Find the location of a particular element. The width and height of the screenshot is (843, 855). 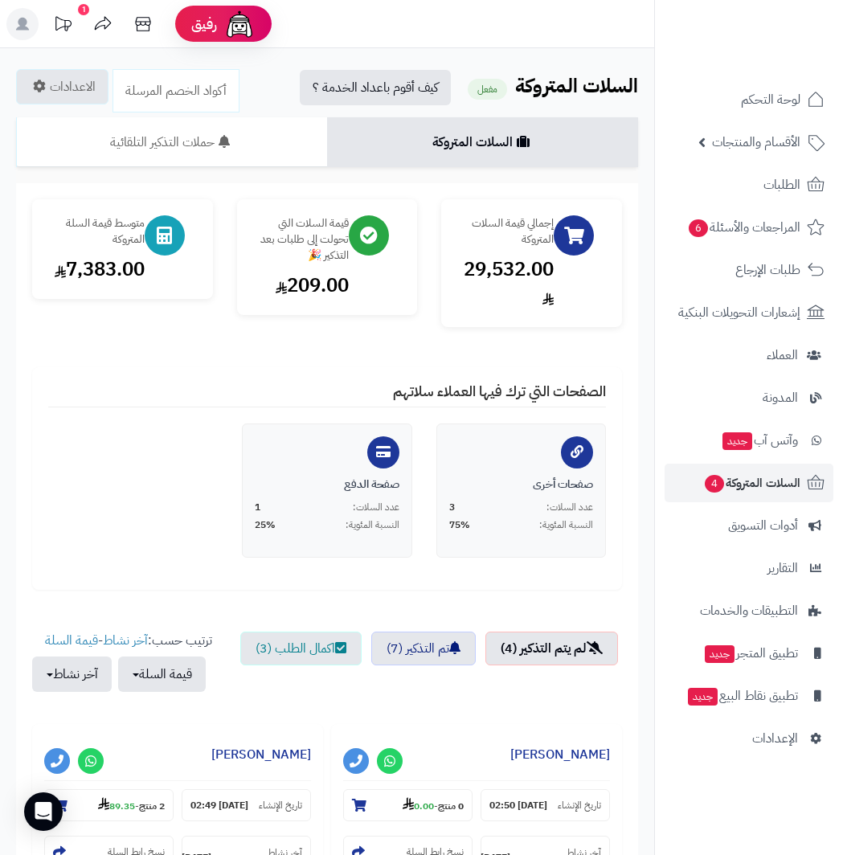

a: آخر نشاط is located at coordinates (125, 641).